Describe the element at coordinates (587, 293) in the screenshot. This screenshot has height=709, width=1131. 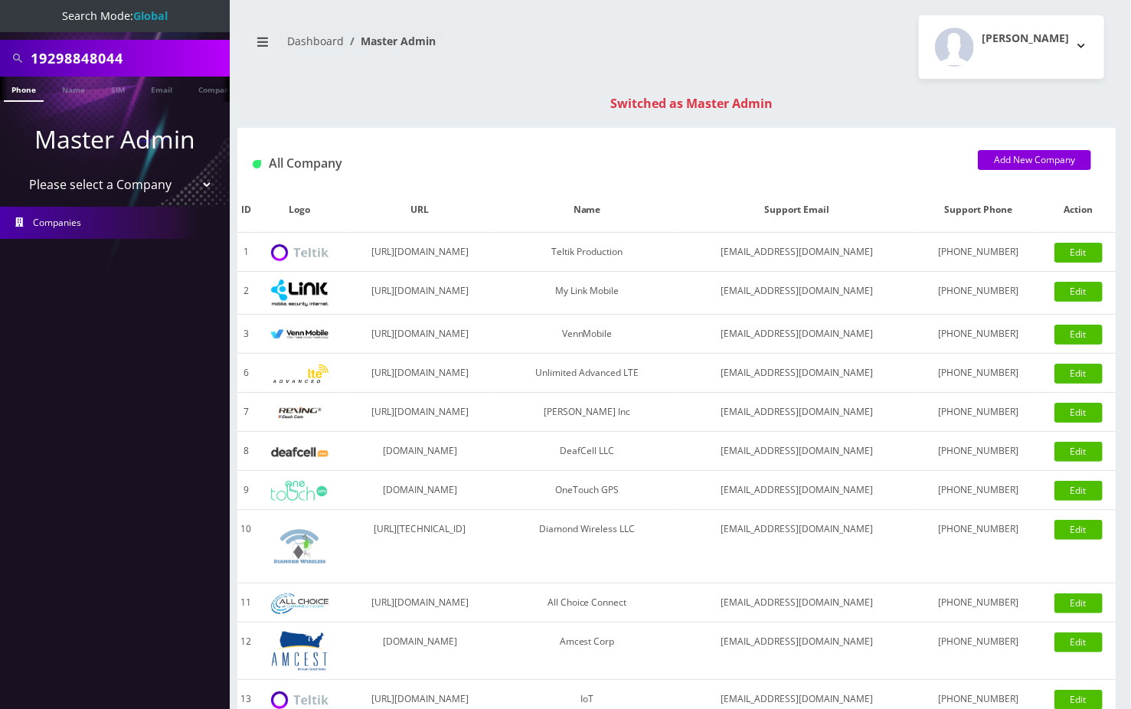
I see `td: My Link Mobile` at that location.